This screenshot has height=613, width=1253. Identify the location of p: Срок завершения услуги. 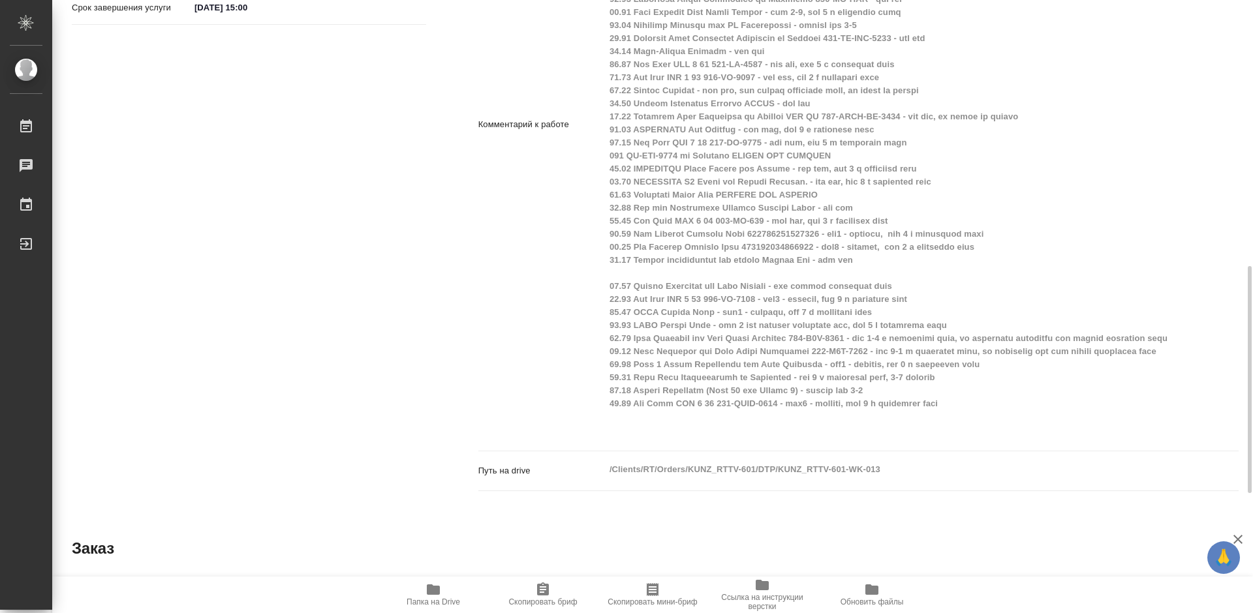
(131, 8).